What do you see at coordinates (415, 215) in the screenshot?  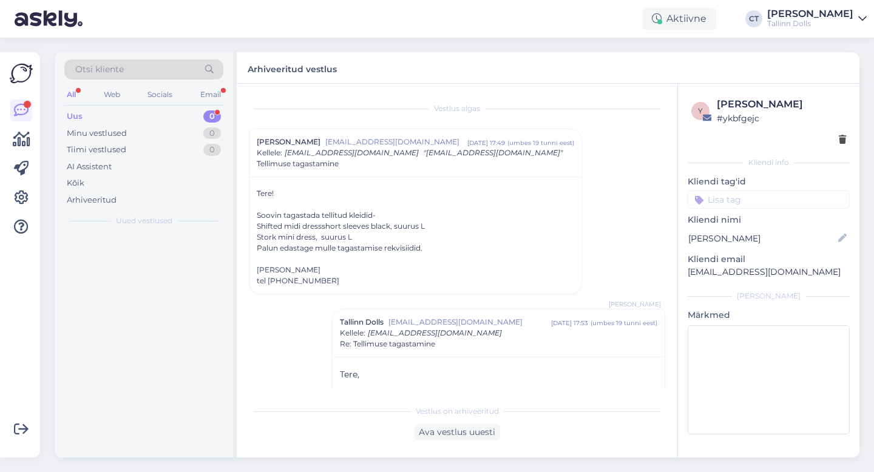 I see `div: Soovin tagastada tellitud kleidid-` at bounding box center [415, 215].